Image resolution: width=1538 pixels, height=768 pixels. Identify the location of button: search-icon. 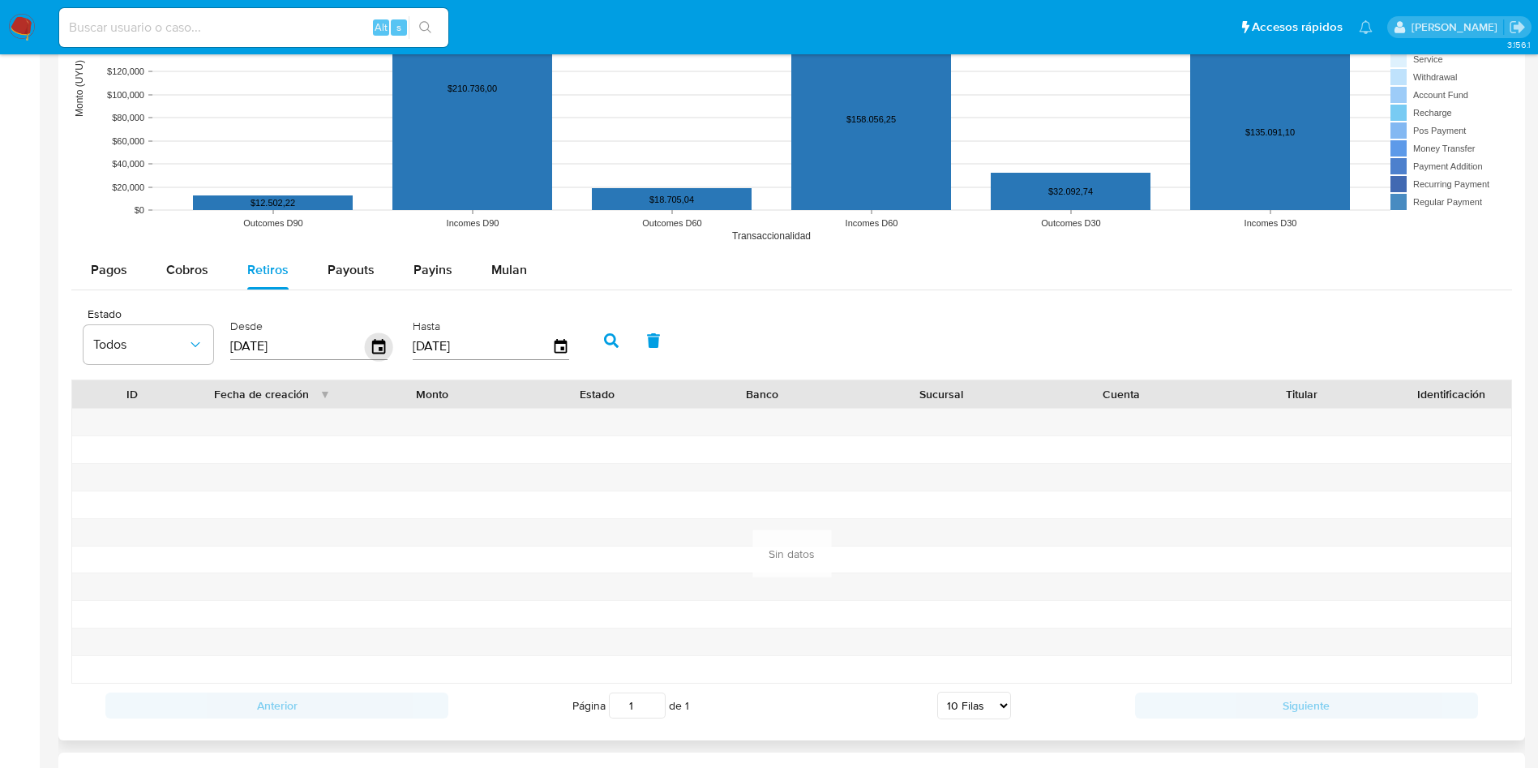
(425, 28).